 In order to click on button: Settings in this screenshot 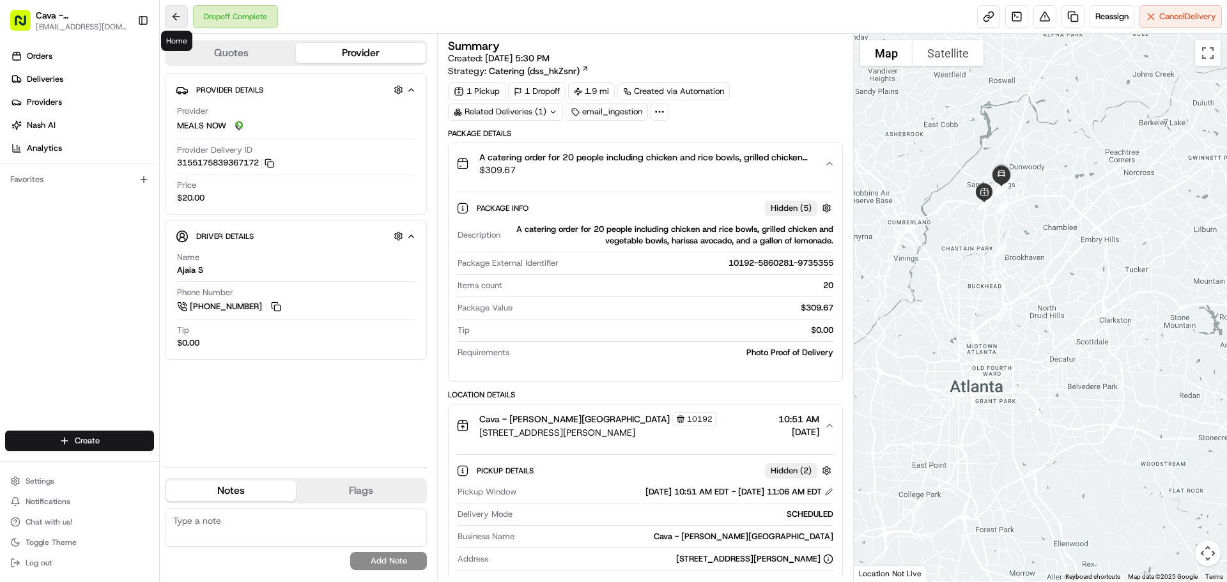, I will do `click(79, 481)`.